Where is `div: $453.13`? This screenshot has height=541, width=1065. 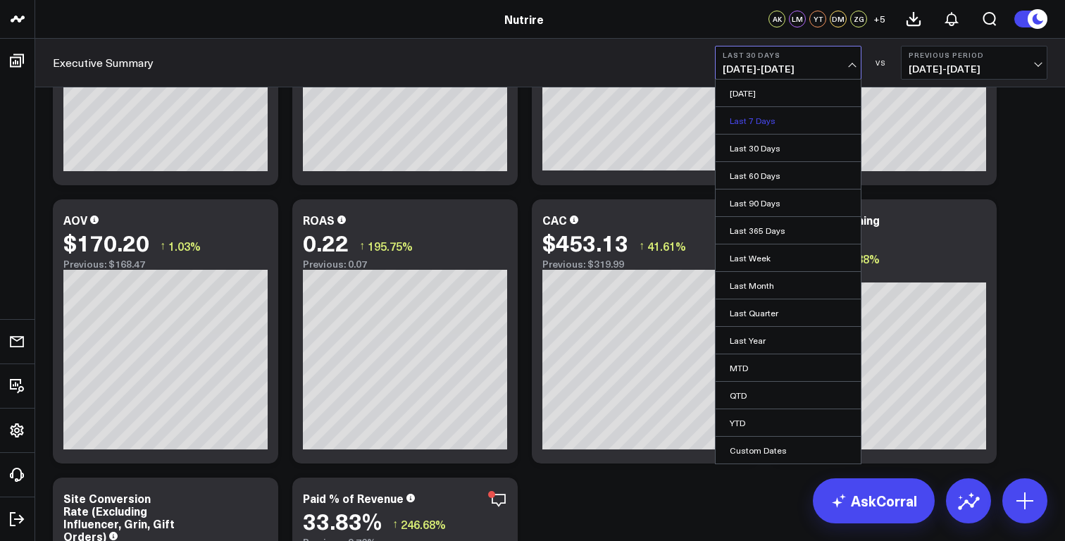
div: $453.13 is located at coordinates (585, 242).